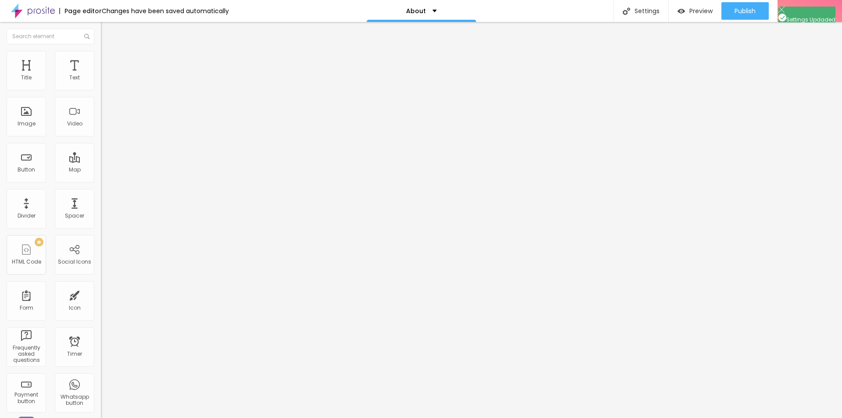  Describe the element at coordinates (80, 11) in the screenshot. I see `div: Page editor` at that location.